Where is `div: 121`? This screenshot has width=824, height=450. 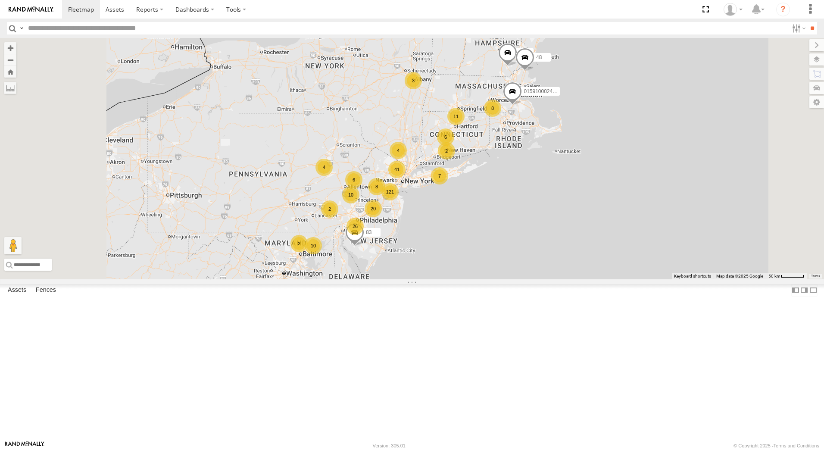
div: 121 is located at coordinates (390, 192).